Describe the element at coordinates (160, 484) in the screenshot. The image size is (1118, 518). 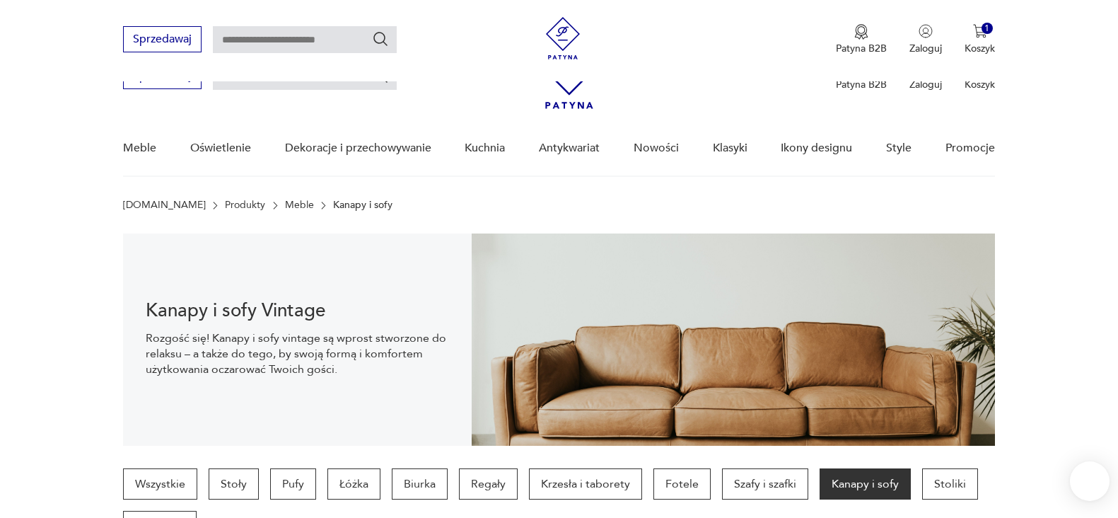
I see `a: Wszystkie` at that location.